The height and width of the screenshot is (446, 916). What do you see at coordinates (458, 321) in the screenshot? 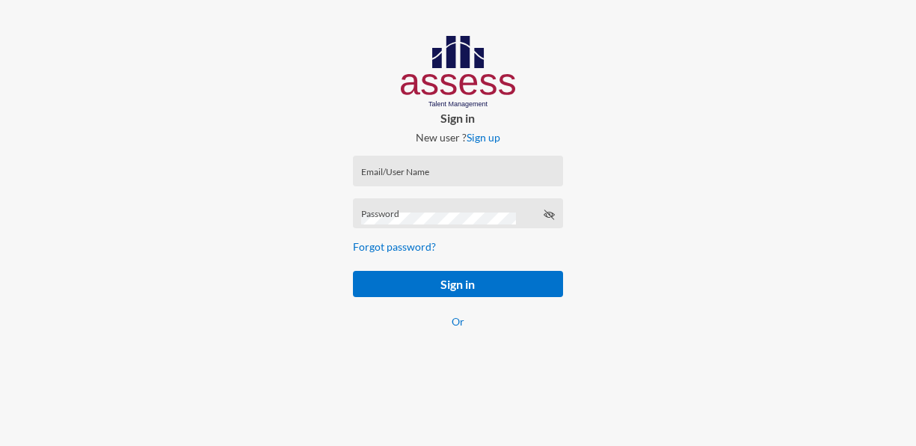
I see `p: Or` at bounding box center [458, 321].